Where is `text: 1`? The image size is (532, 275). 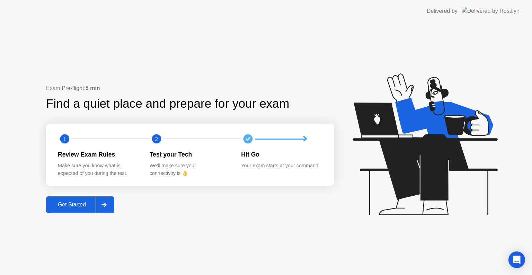 text: 1 is located at coordinates (65, 139).